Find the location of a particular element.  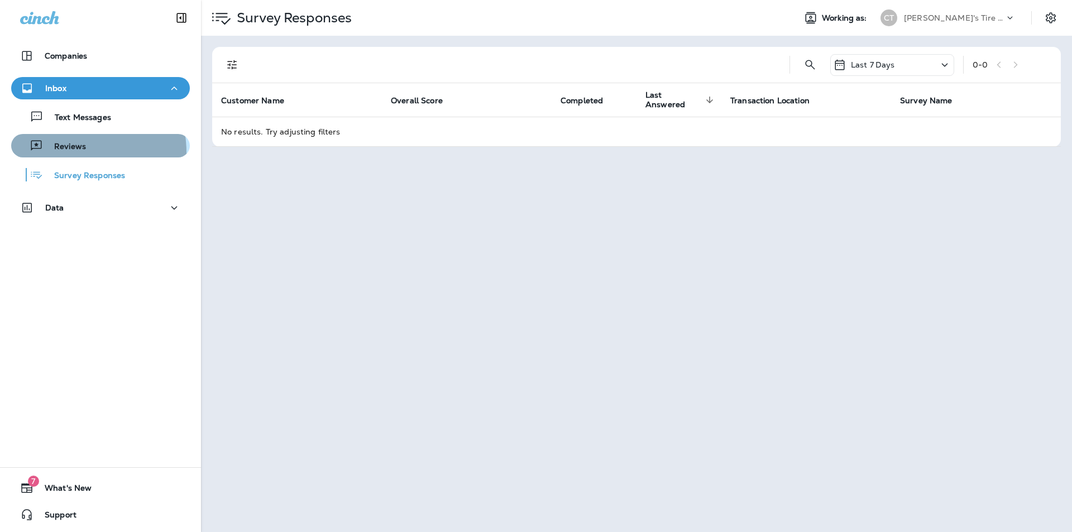

span: What's New is located at coordinates (63, 490).